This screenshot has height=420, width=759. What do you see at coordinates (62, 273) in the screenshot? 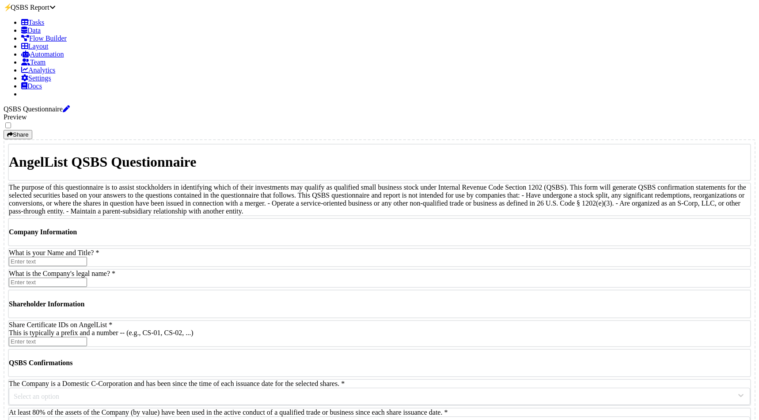
I see `label: What is the Company's legal name?` at bounding box center [62, 273].